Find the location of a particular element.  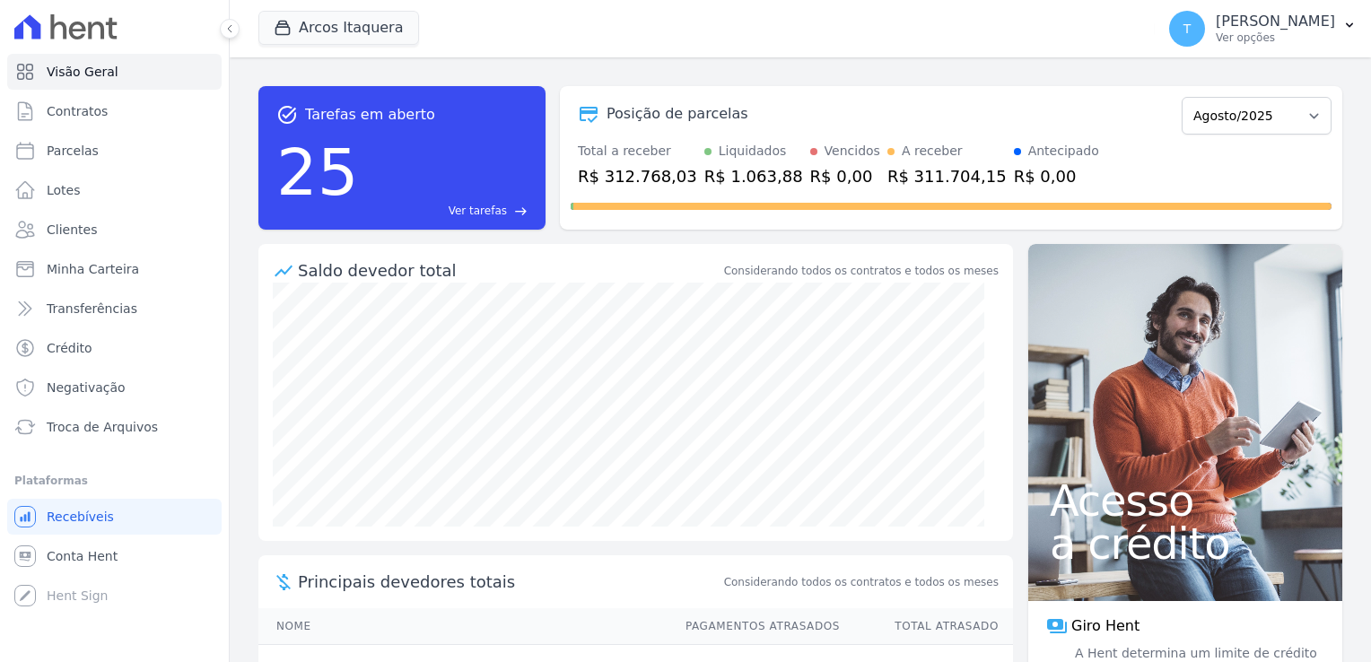

span: Clientes is located at coordinates (72, 230).